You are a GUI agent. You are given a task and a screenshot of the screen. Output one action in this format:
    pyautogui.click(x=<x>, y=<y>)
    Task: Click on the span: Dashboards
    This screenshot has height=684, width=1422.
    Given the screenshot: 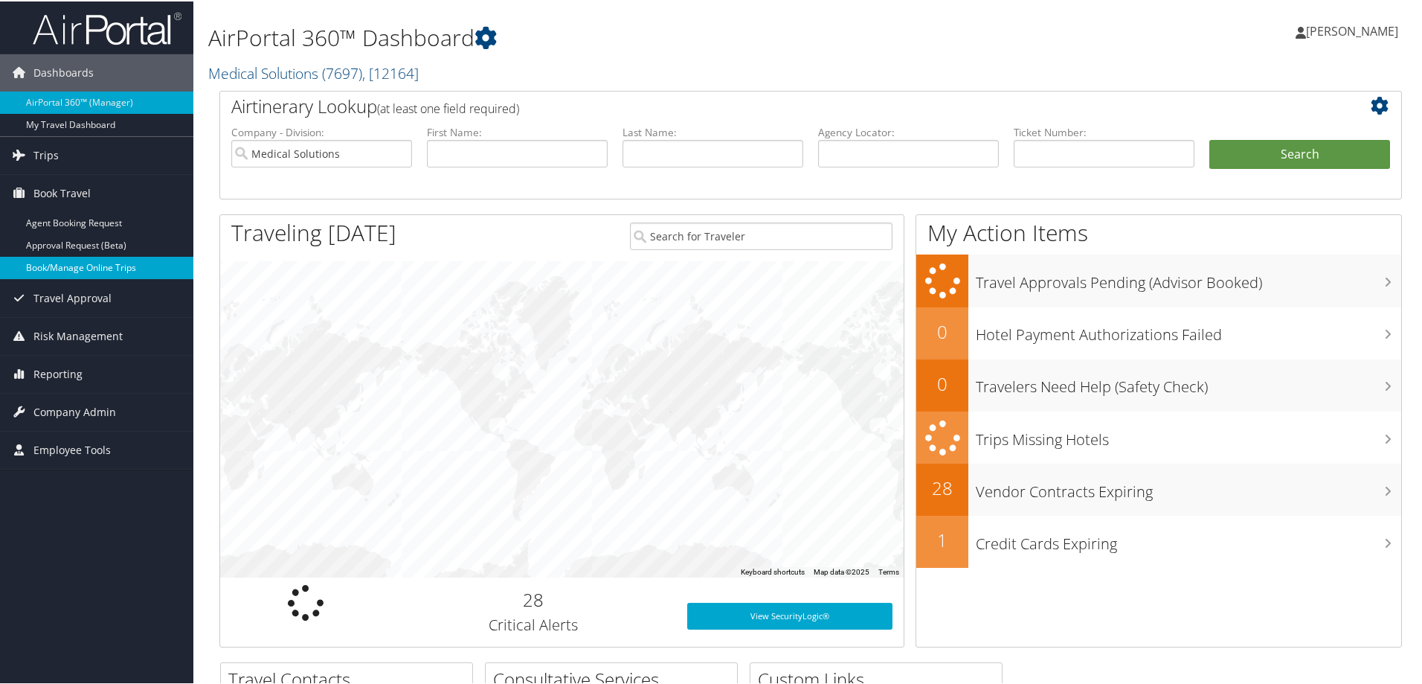 What is the action you would take?
    pyautogui.click(x=63, y=71)
    